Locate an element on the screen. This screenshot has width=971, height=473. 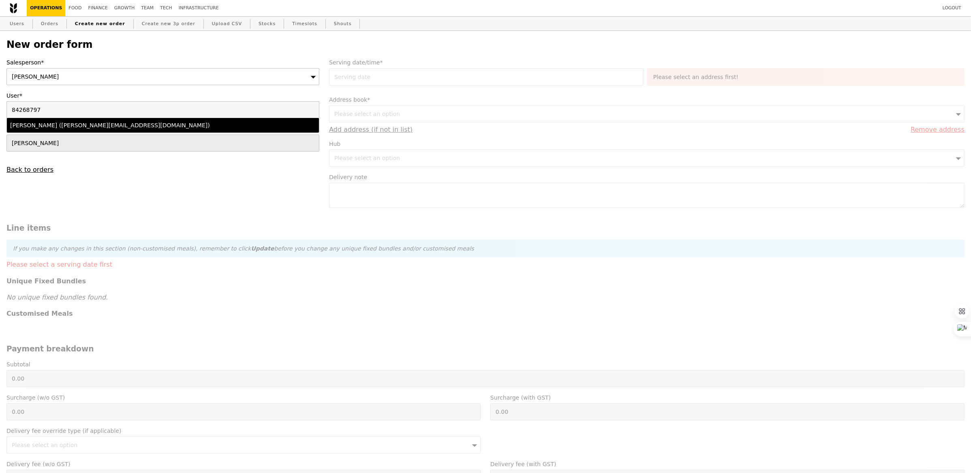
a: Upload CSV is located at coordinates (227, 24).